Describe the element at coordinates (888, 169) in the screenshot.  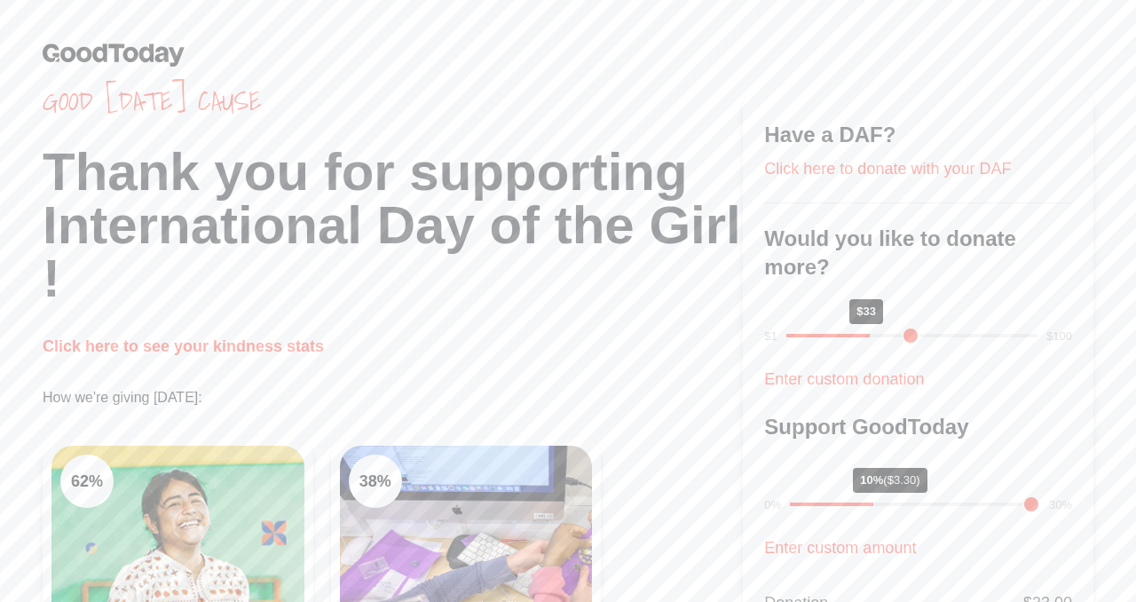
I see `a: Click here to donate with your DAF` at that location.